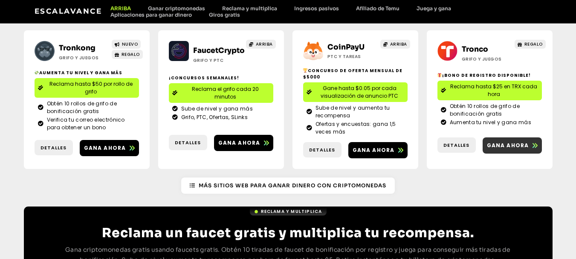  What do you see at coordinates (219, 50) in the screenshot?
I see `font: FaucetCrypto` at bounding box center [219, 50].